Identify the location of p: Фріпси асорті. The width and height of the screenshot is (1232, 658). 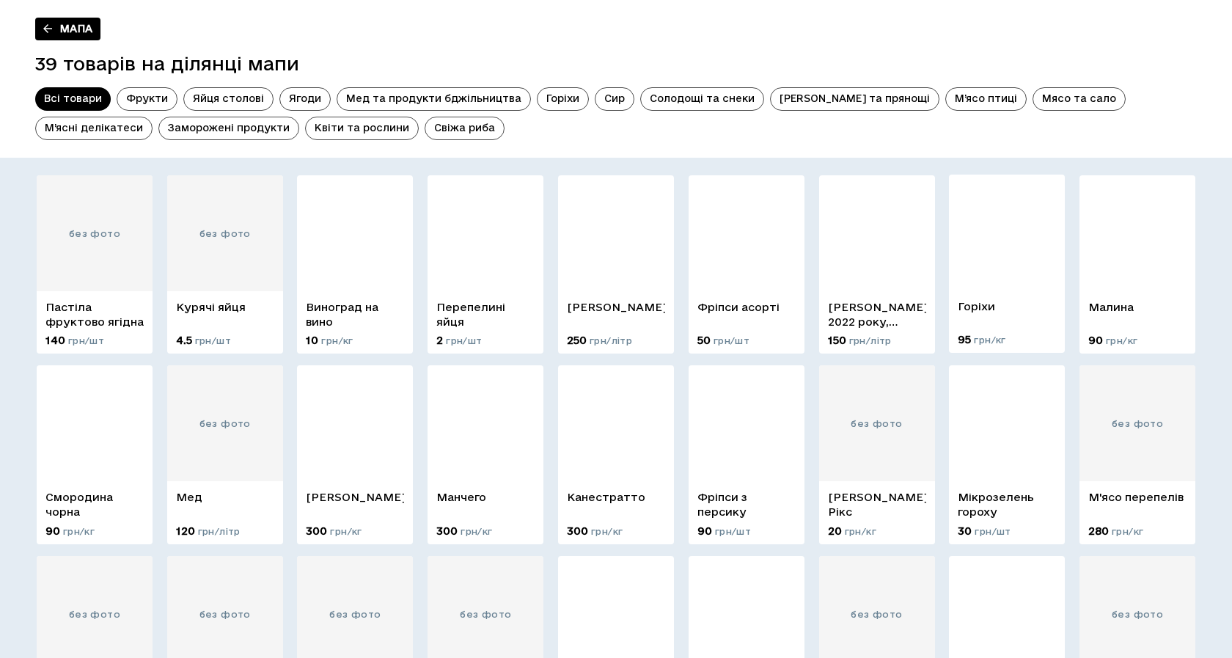
(746, 307).